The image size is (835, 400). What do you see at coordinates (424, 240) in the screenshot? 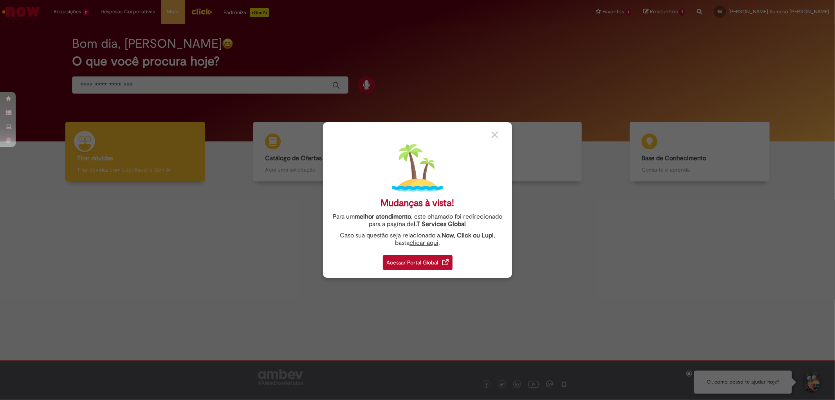
I see `a: clicar aqui` at bounding box center [424, 240].